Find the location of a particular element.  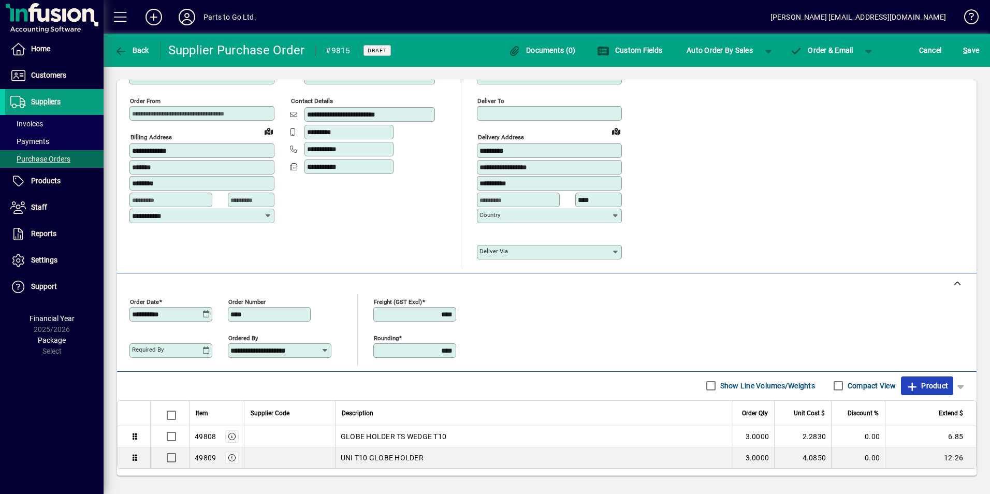

span: Order & Email is located at coordinates (821, 50).